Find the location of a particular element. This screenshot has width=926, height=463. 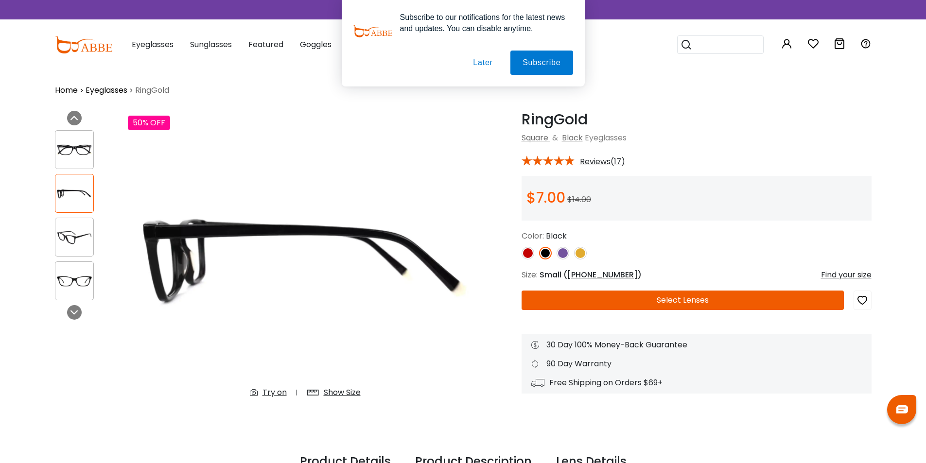

div: Try on is located at coordinates (275, 393).